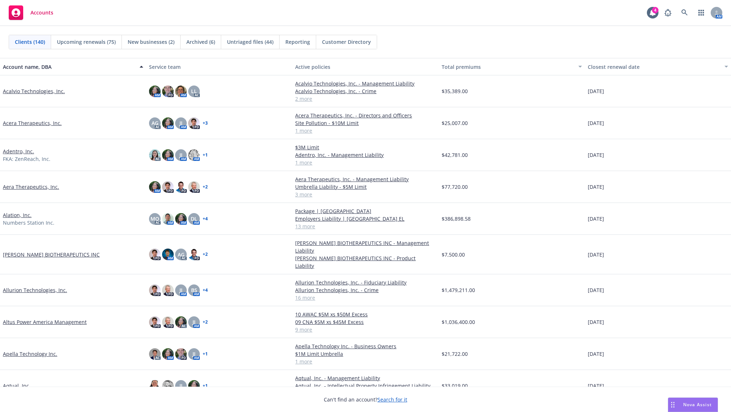 Image resolution: width=731 pixels, height=412 pixels. Describe the element at coordinates (365, 99) in the screenshot. I see `a: 2 more` at that location.